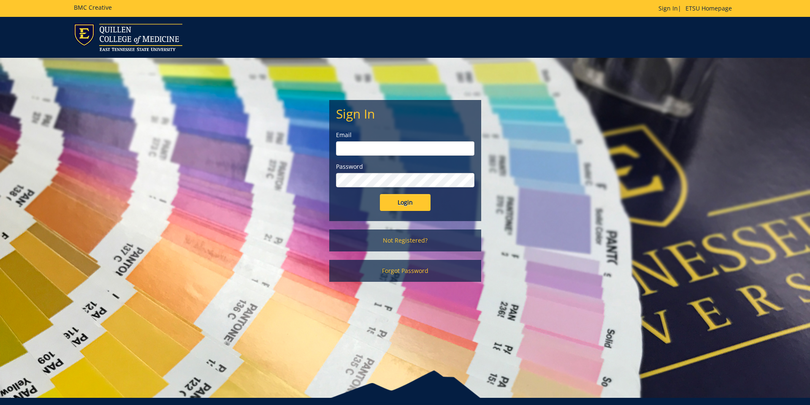 This screenshot has height=405, width=810. Describe the element at coordinates (128, 37) in the screenshot. I see `img: ETSU logo` at that location.